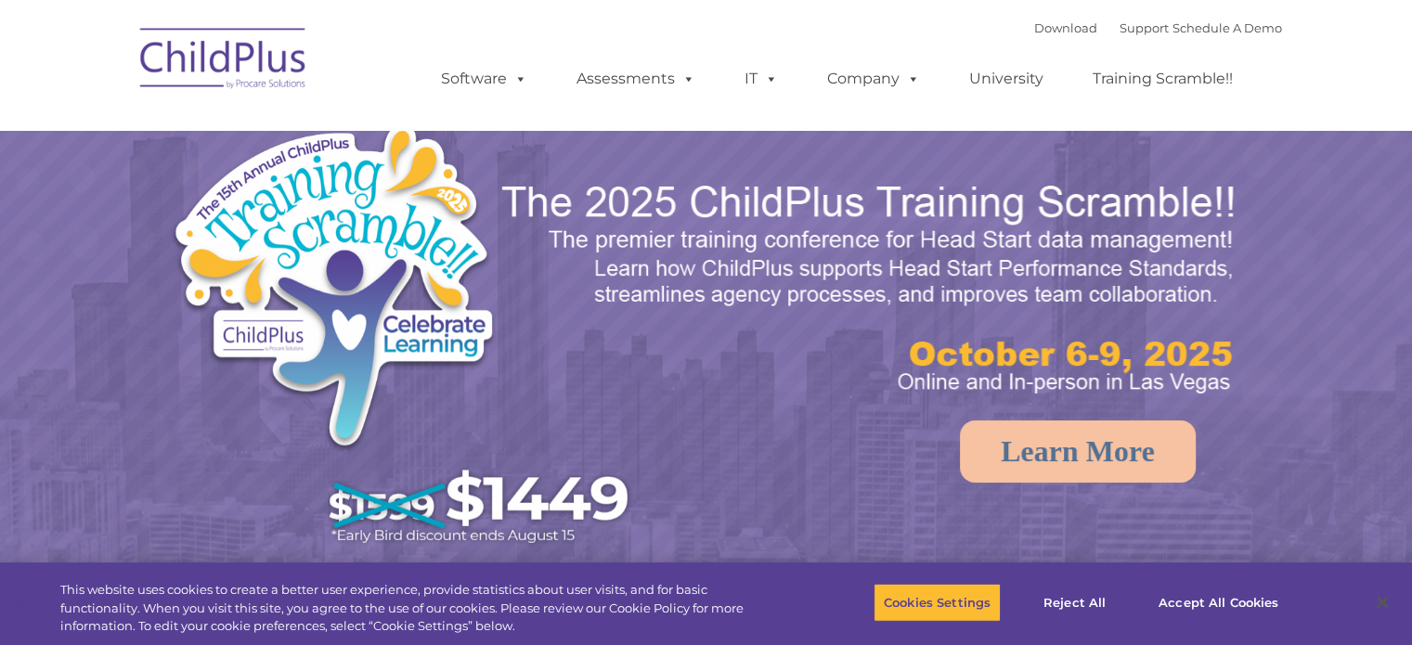 The height and width of the screenshot is (645, 1412). I want to click on a: Training Scramble!!, so click(1162, 79).